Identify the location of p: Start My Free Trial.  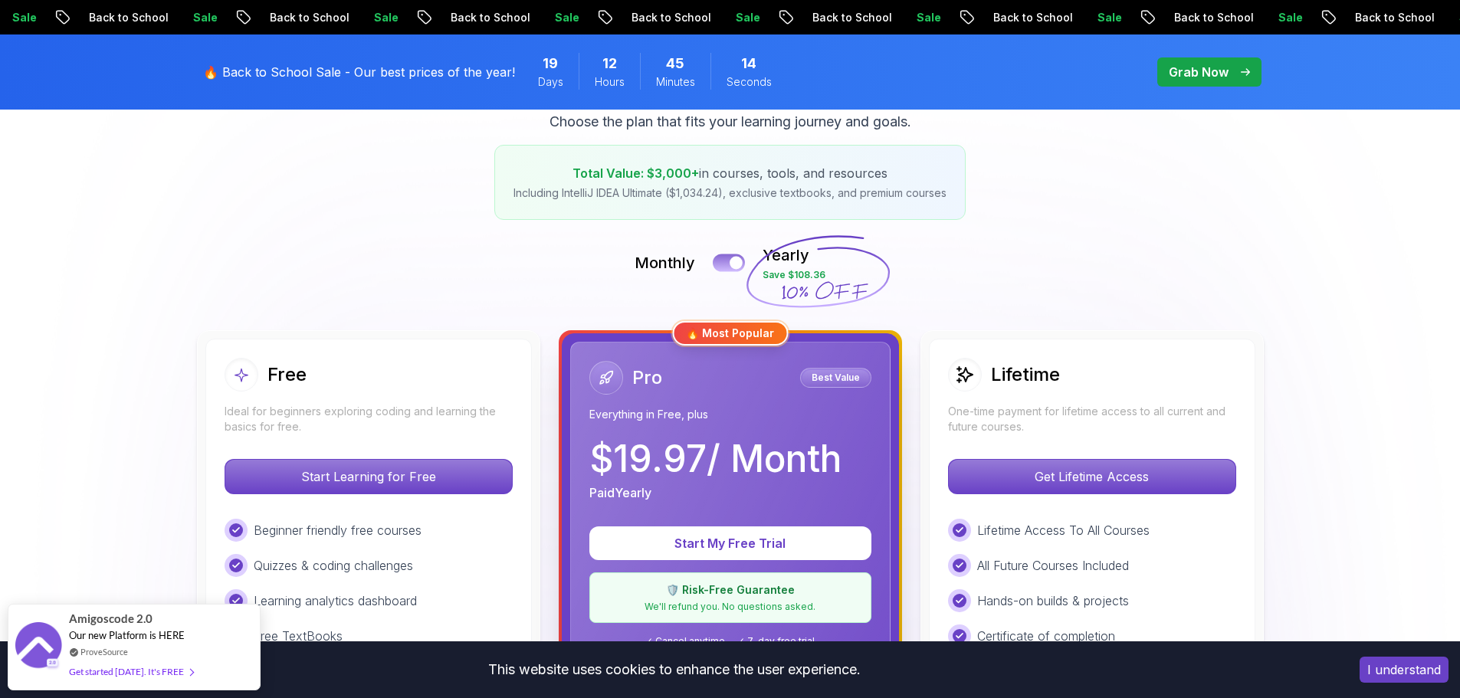
(731, 544).